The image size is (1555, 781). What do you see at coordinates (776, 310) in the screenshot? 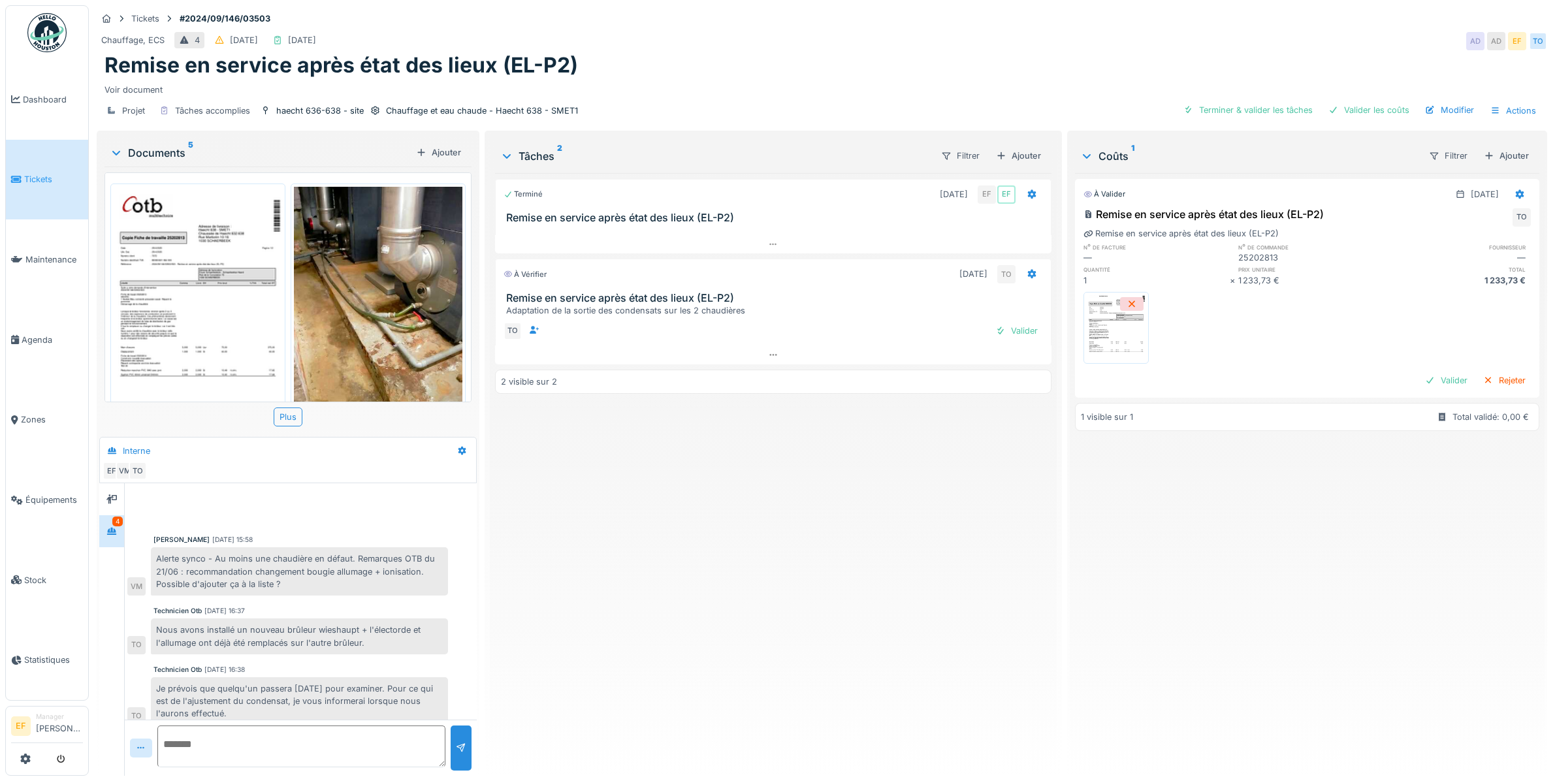
I see `div: Adaptation de la sortie des condensats sur les 2 chaudières` at bounding box center [776, 310].